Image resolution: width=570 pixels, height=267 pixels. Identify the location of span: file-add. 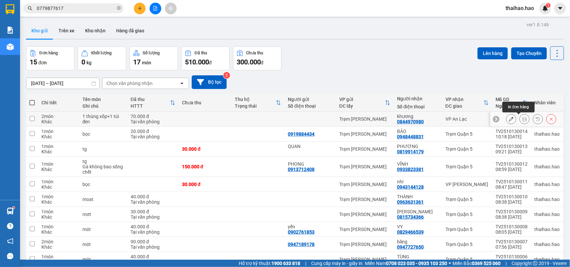
(155, 8).